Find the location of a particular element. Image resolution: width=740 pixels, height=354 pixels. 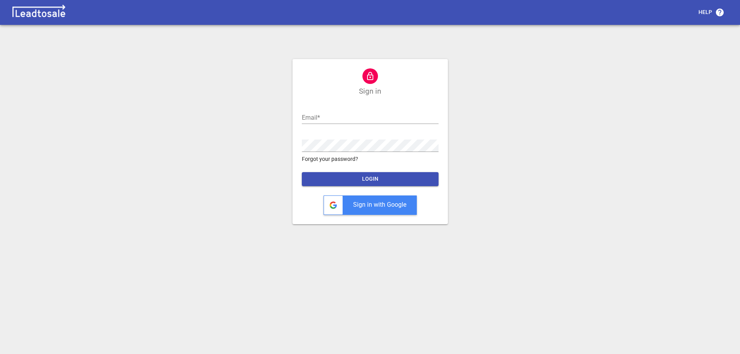

button: LOGIN is located at coordinates (370, 179).